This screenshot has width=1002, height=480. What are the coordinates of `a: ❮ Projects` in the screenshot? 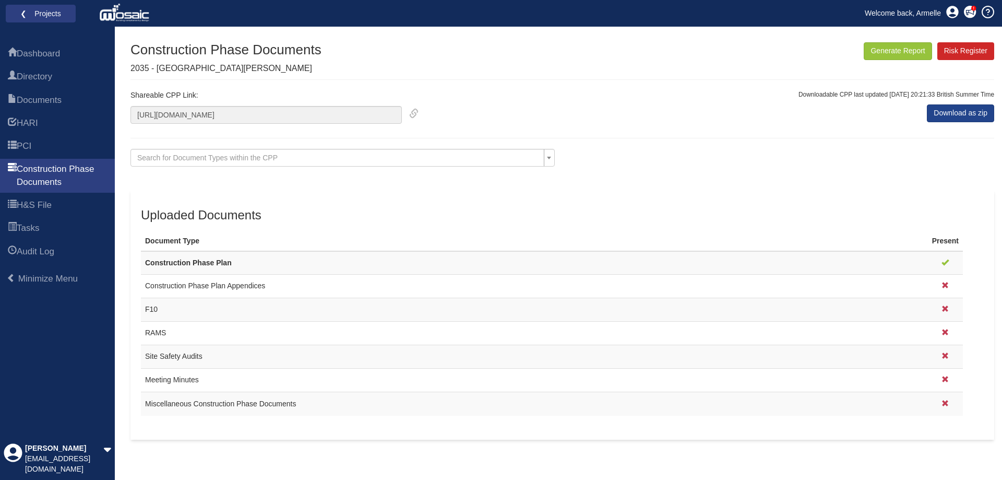 It's located at (41, 14).